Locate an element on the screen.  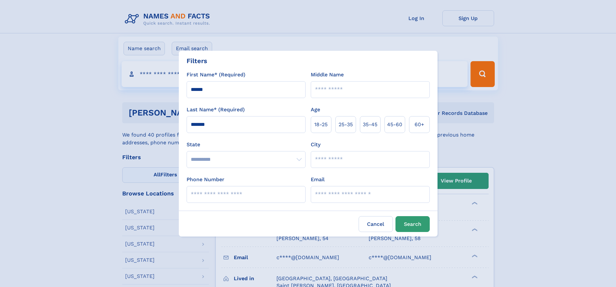
span: 45‑60 is located at coordinates (394, 124).